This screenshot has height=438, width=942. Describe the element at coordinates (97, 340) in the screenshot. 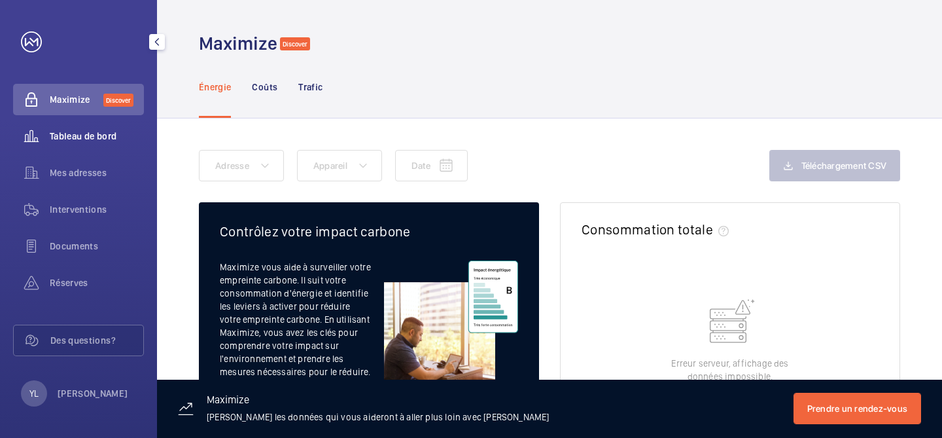

I see `span: Des questions?` at that location.